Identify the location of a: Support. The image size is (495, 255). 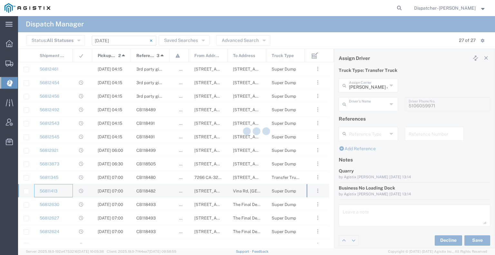
(244, 251).